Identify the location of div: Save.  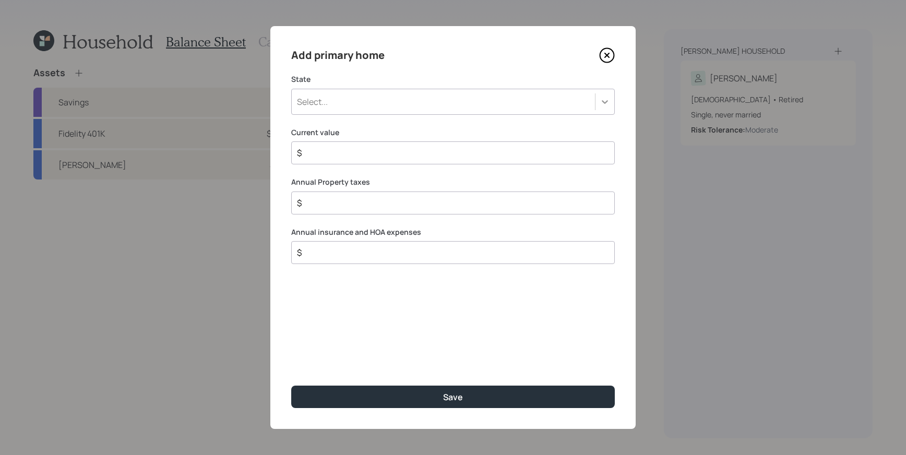
(453, 397).